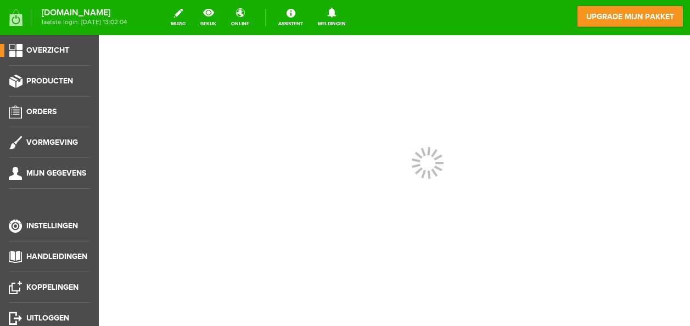  What do you see at coordinates (630, 16) in the screenshot?
I see `a: upgrade mijn pakket` at bounding box center [630, 16].